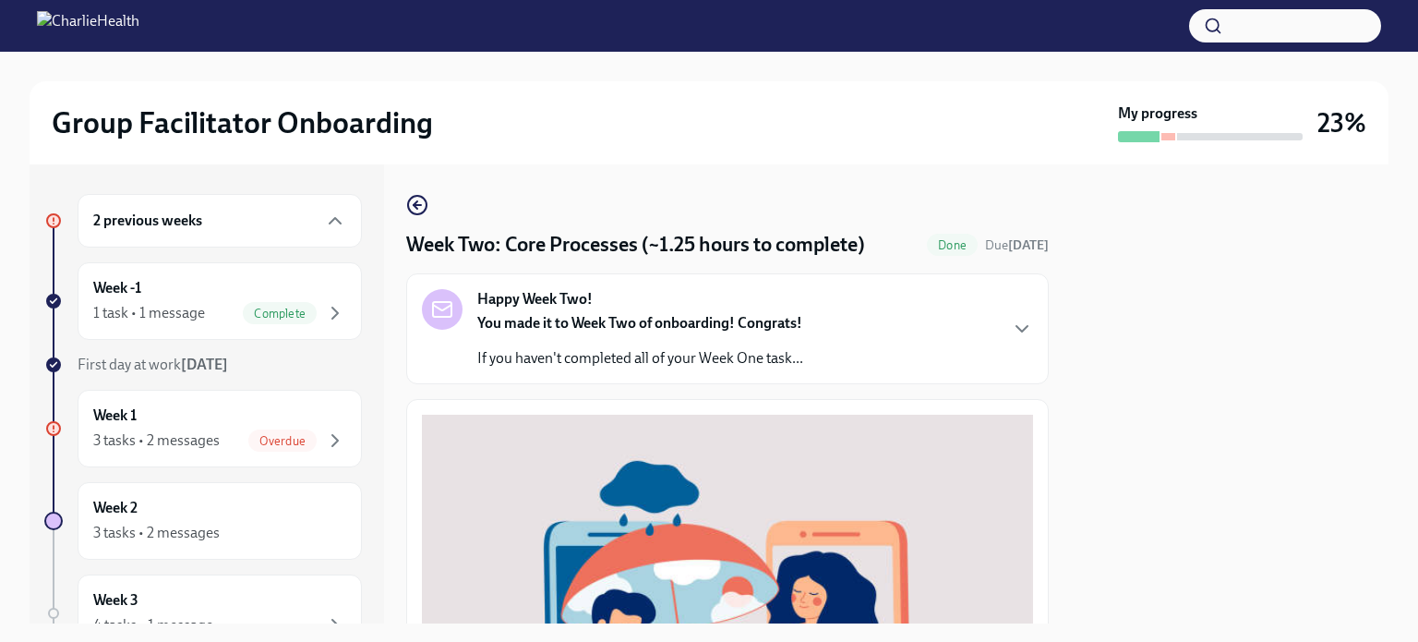  Describe the element at coordinates (1341, 123) in the screenshot. I see `h3: 23%` at that location.